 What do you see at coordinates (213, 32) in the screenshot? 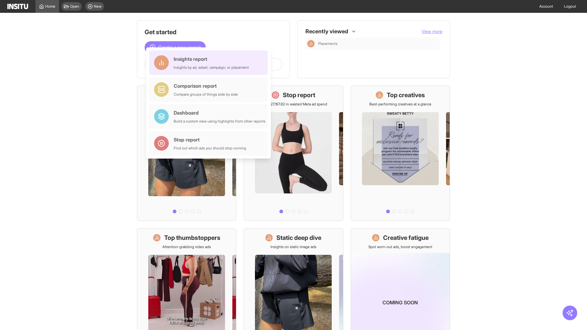
I see `h1: Get started` at bounding box center [213, 32].